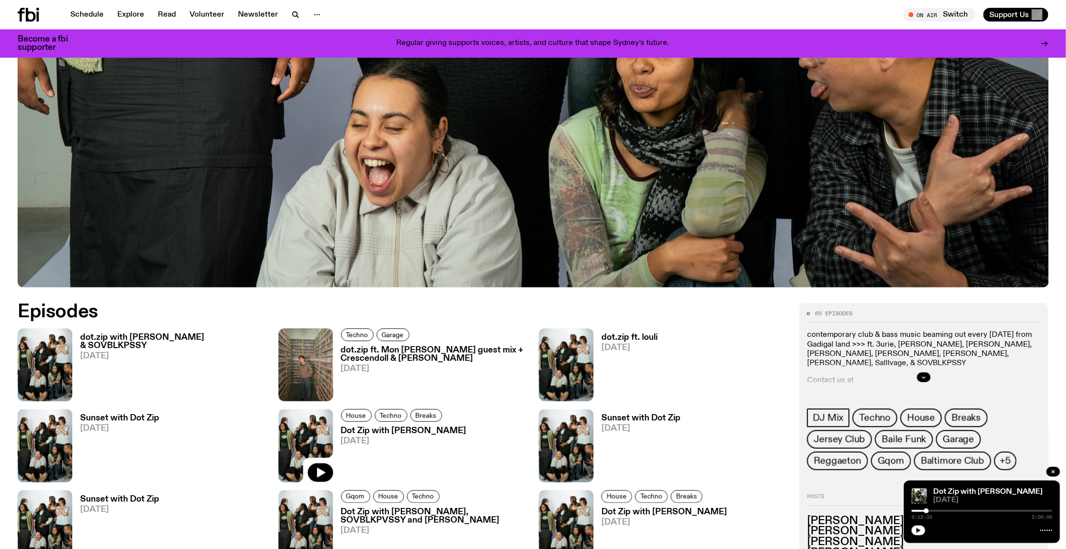  I want to click on h2: Hosts, so click(924, 499).